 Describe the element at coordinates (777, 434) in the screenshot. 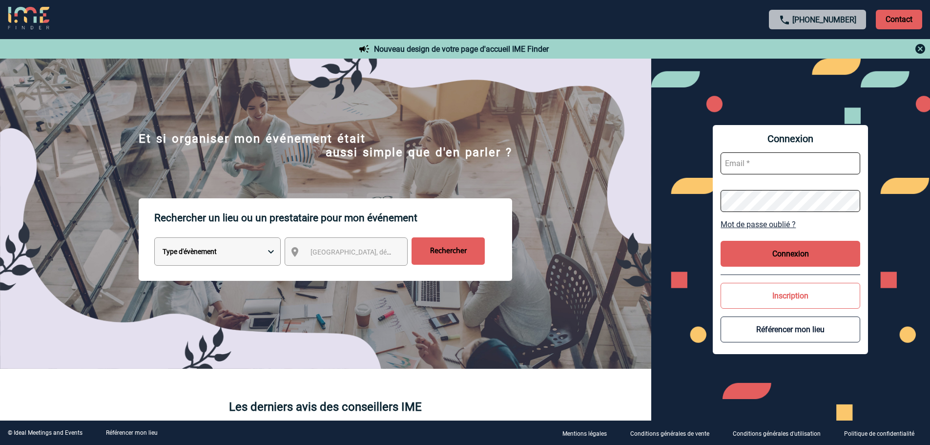

I see `p: Conditions générales d'utilisation` at that location.